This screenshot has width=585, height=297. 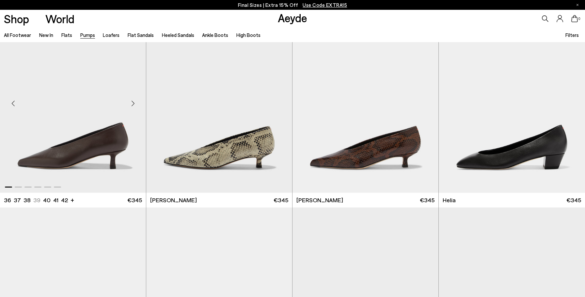 I want to click on p: Final Sizes | Extra 15% Off, so click(x=293, y=5).